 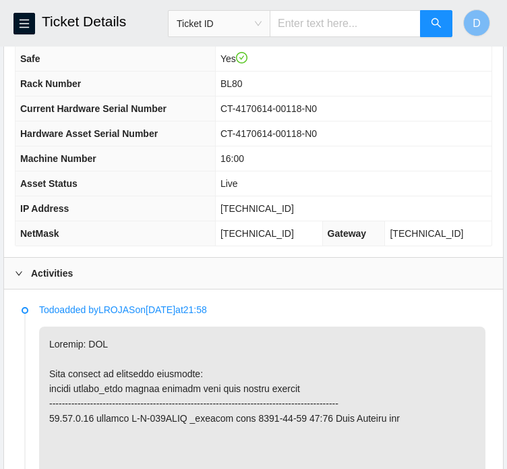 What do you see at coordinates (19, 273) in the screenshot?
I see `span: right` at bounding box center [19, 273].